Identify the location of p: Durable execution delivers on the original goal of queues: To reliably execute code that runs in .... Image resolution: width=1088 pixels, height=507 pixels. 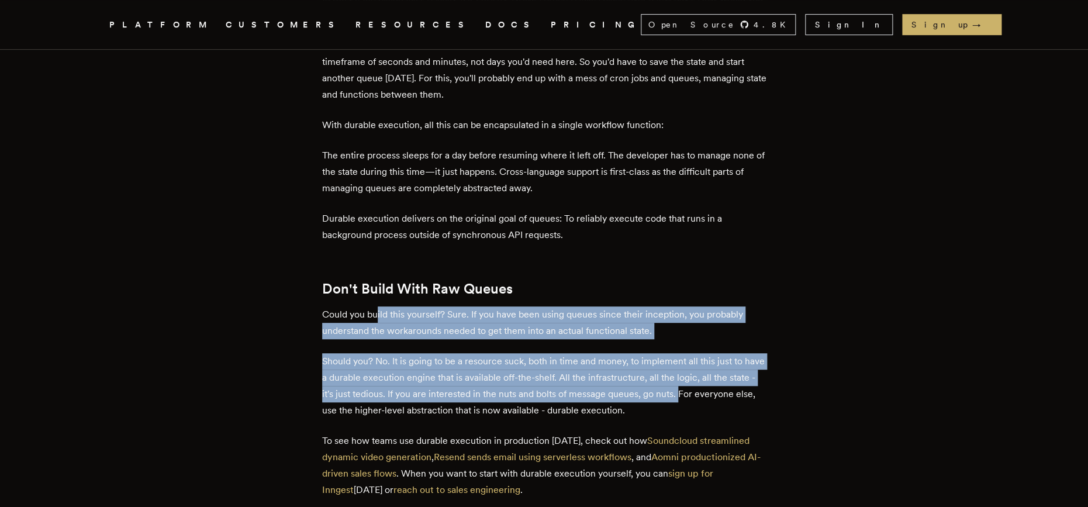
(544, 227).